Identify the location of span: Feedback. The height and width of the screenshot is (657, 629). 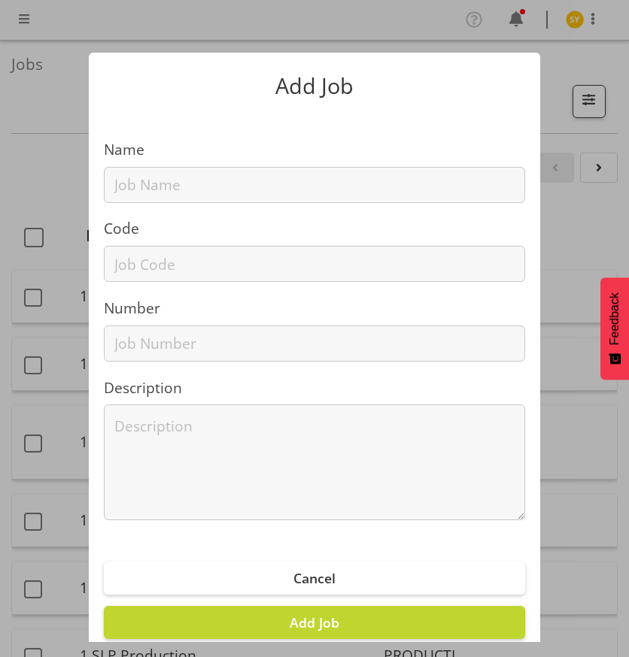
(614, 319).